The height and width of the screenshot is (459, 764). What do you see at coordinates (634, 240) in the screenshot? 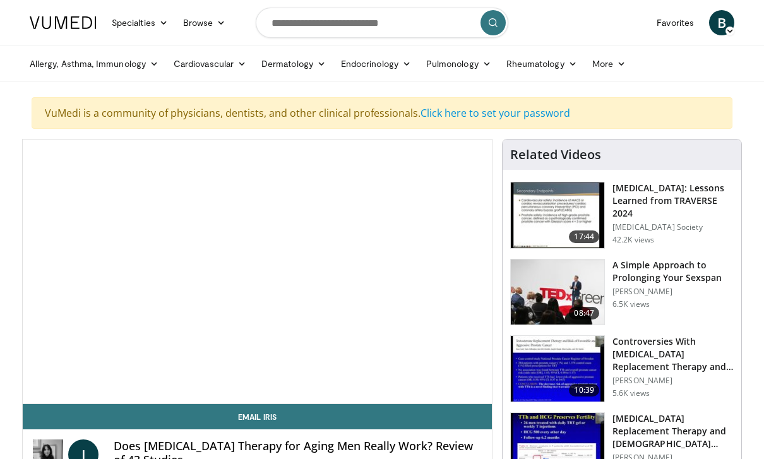
I see `p: 42.2K views` at bounding box center [634, 240].